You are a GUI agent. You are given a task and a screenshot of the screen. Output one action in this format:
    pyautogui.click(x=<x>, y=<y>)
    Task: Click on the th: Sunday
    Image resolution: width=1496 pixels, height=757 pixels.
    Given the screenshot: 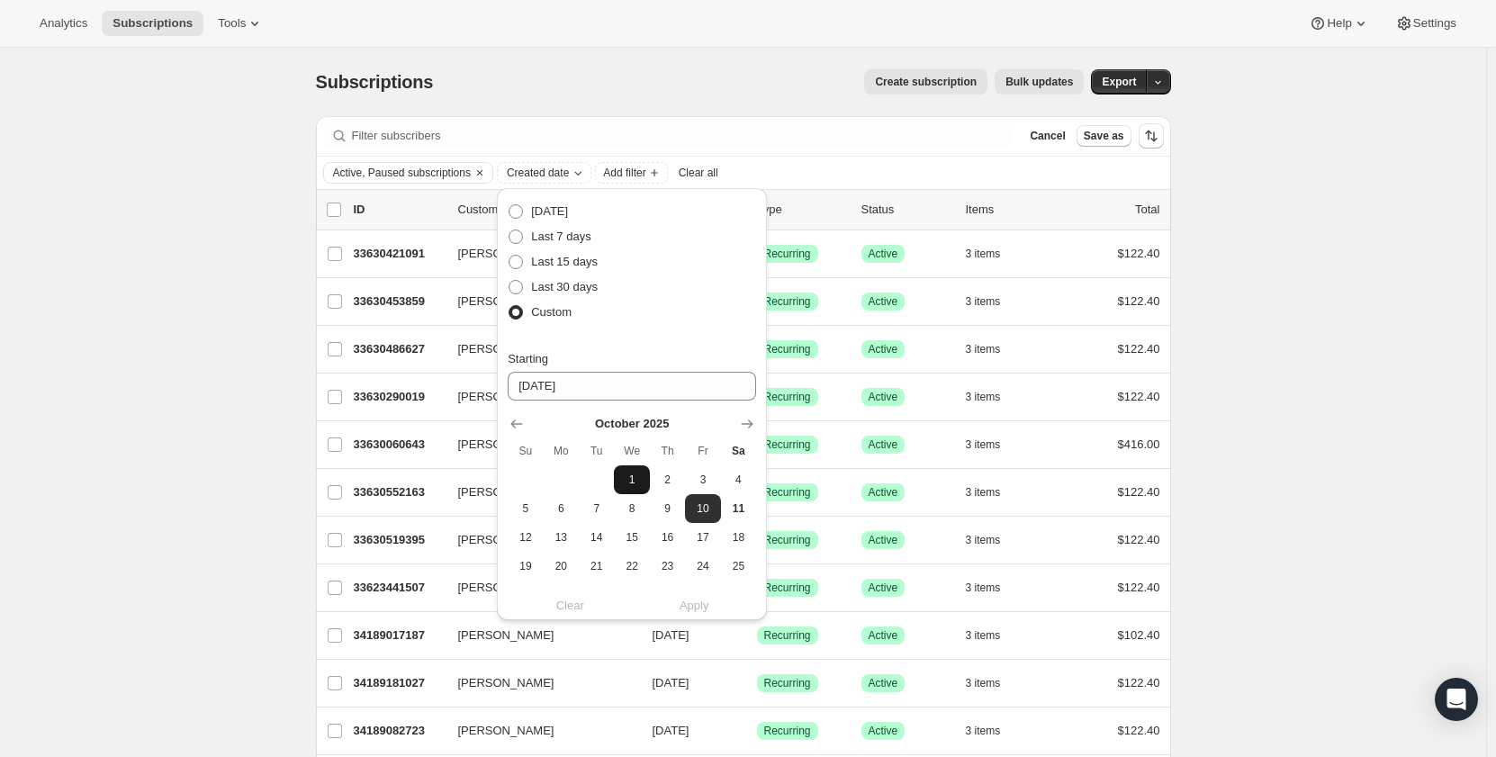 What is the action you would take?
    pyautogui.click(x=525, y=451)
    